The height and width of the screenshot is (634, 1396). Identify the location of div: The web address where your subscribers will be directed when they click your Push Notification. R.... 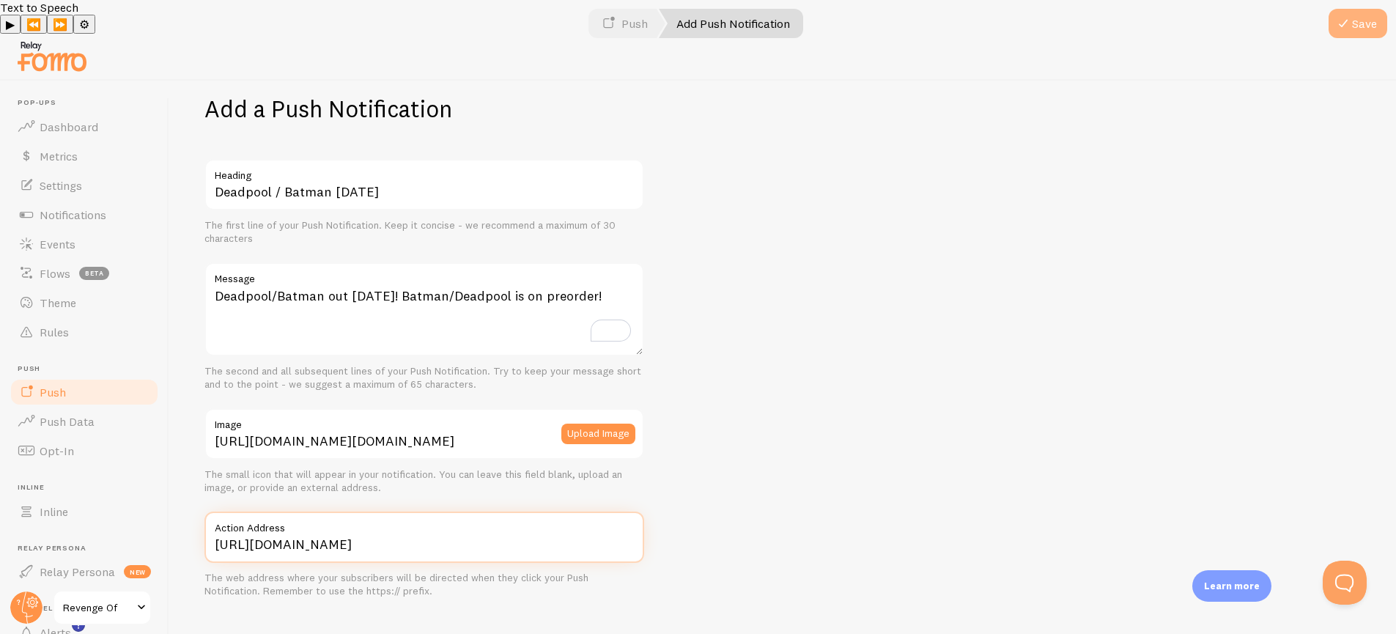
(424, 584).